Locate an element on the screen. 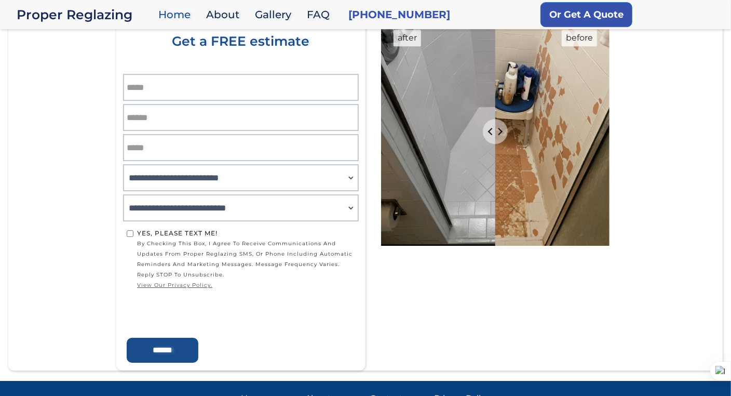 The height and width of the screenshot is (396, 731). div: Yes, Please text me! is located at coordinates (246, 233).